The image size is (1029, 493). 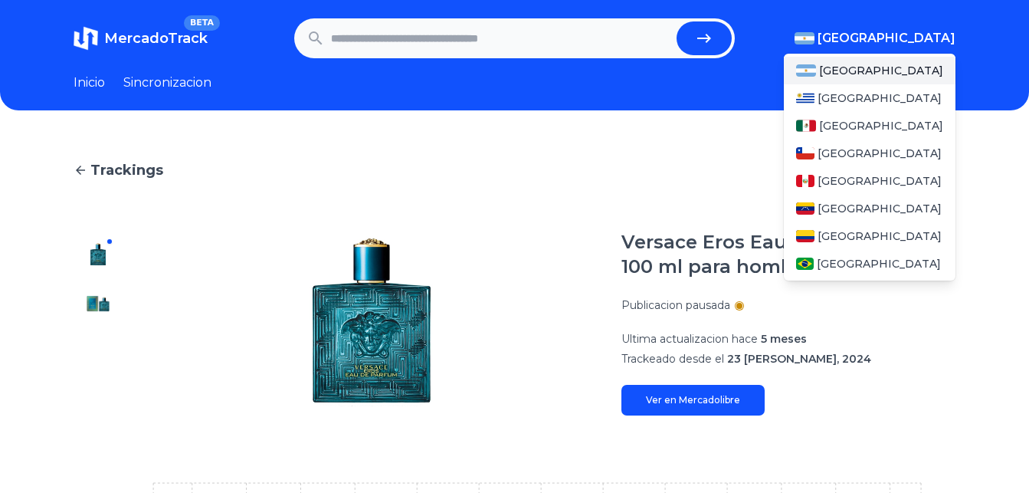 I want to click on span: MercadoTrack, so click(x=156, y=38).